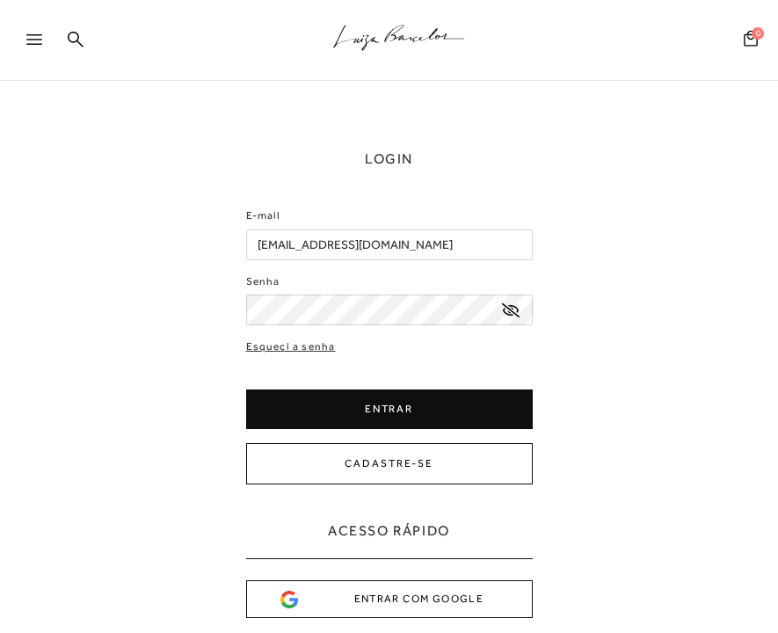  What do you see at coordinates (511, 309) in the screenshot?
I see `a: exibir senha` at bounding box center [511, 309].